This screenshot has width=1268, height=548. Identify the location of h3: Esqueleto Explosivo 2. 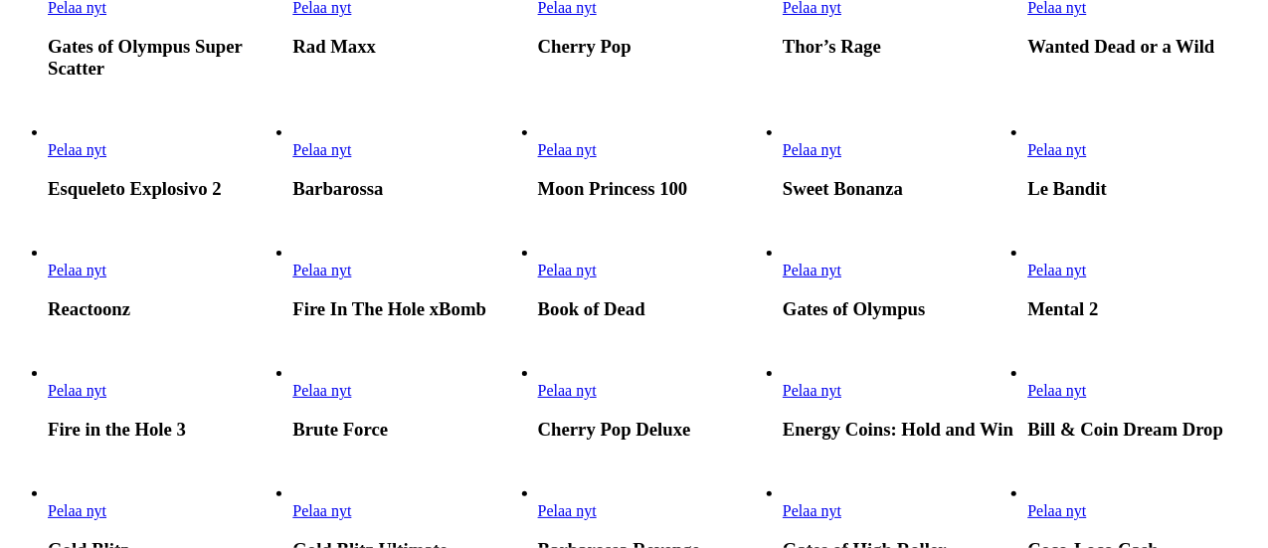
(164, 189).